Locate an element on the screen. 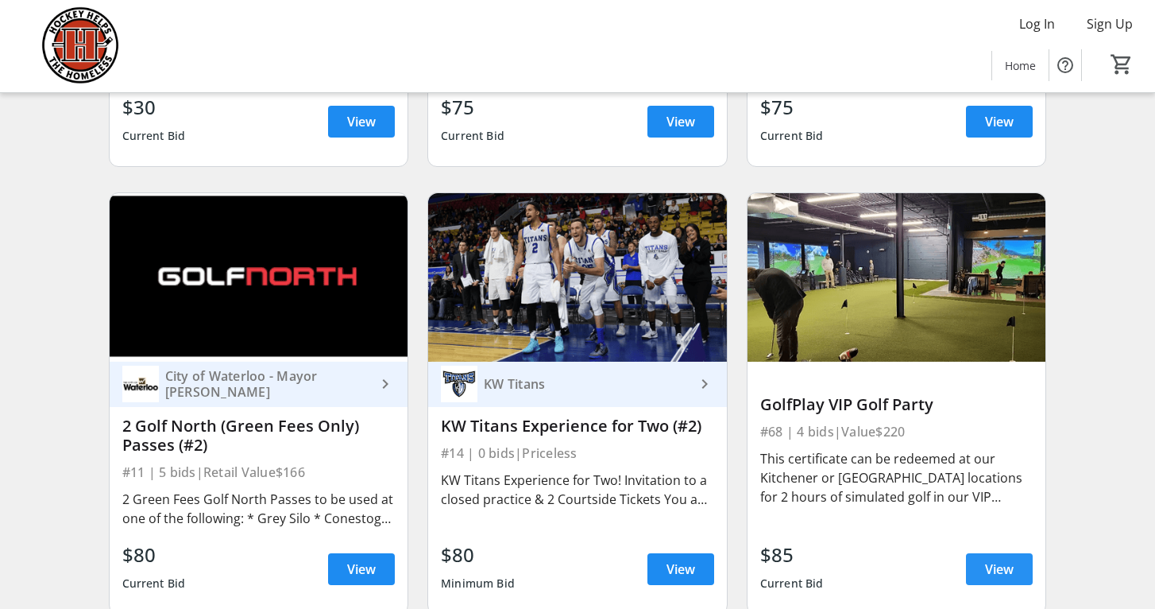  div: #11 | 5 bids | Retail Value $166 is located at coordinates (259, 472).